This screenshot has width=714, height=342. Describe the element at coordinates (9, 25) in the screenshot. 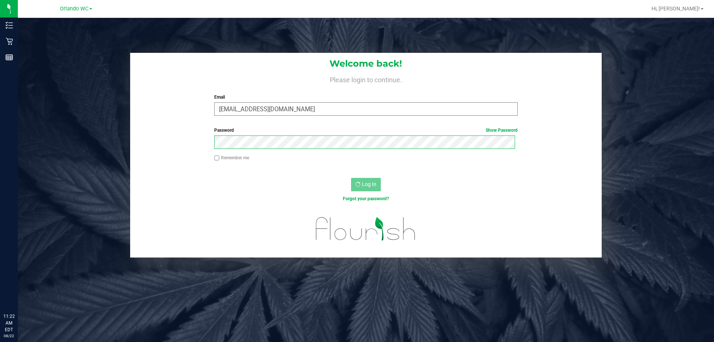

I see `inline-svg: Inventory` at that location.